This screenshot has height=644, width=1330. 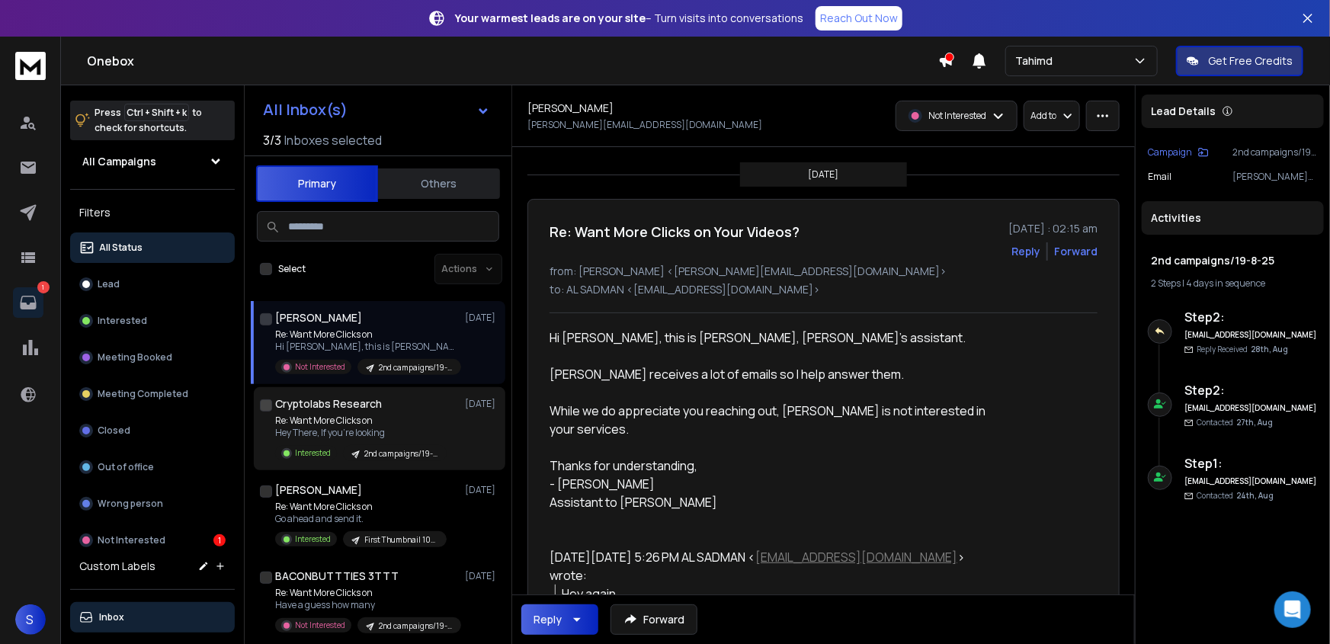 What do you see at coordinates (1183, 111) in the screenshot?
I see `p: Lead Details` at bounding box center [1183, 111].